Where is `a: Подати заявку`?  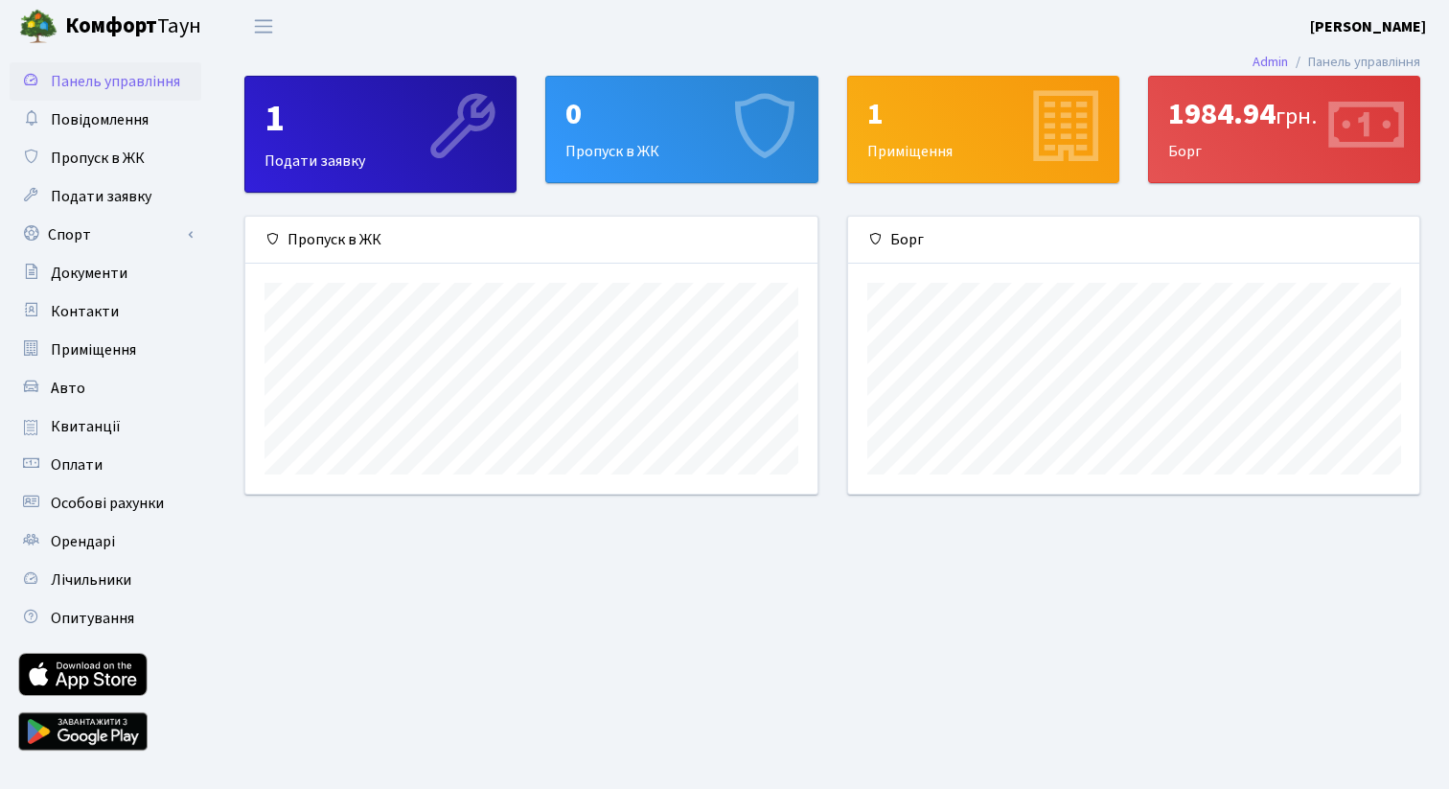
a: Подати заявку is located at coordinates (105, 196).